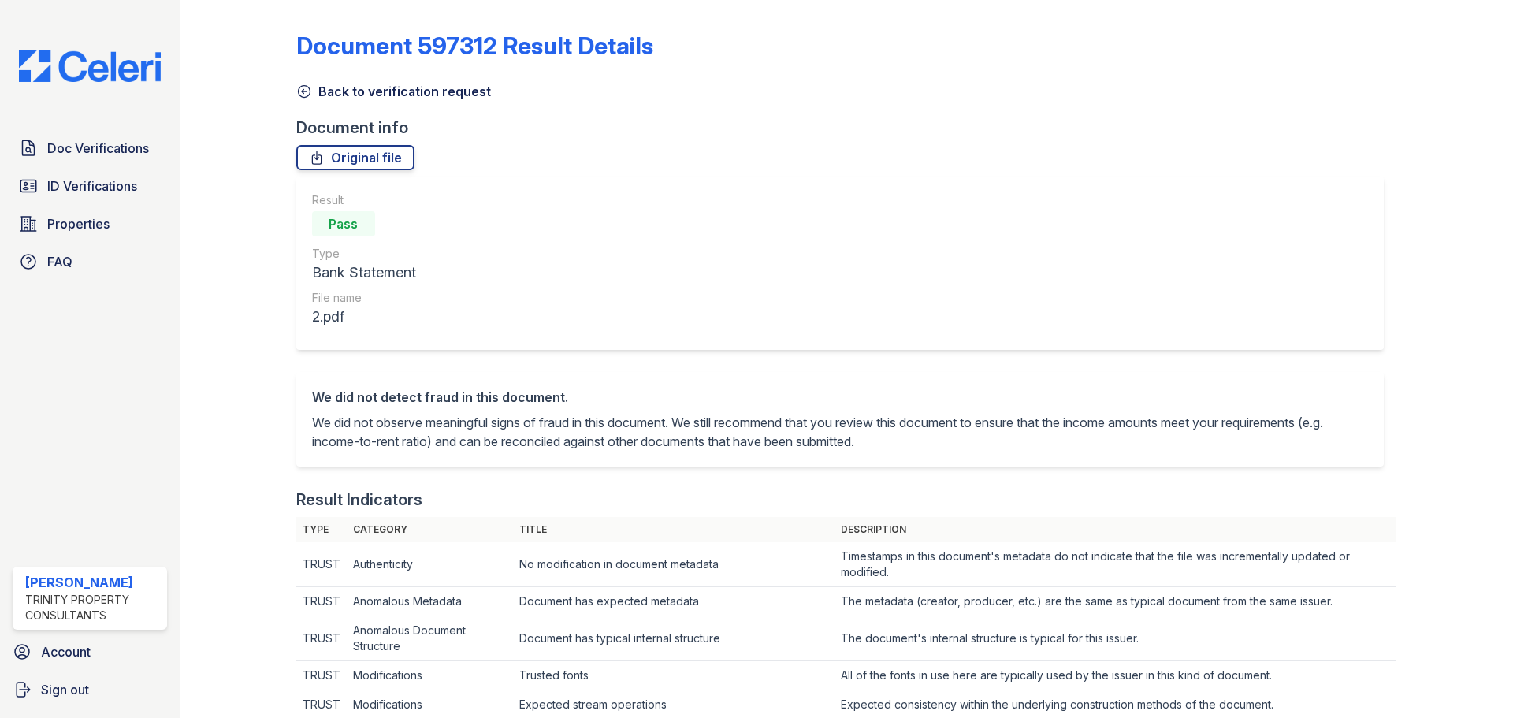  What do you see at coordinates (60, 262) in the screenshot?
I see `span: FAQ` at bounding box center [60, 262].